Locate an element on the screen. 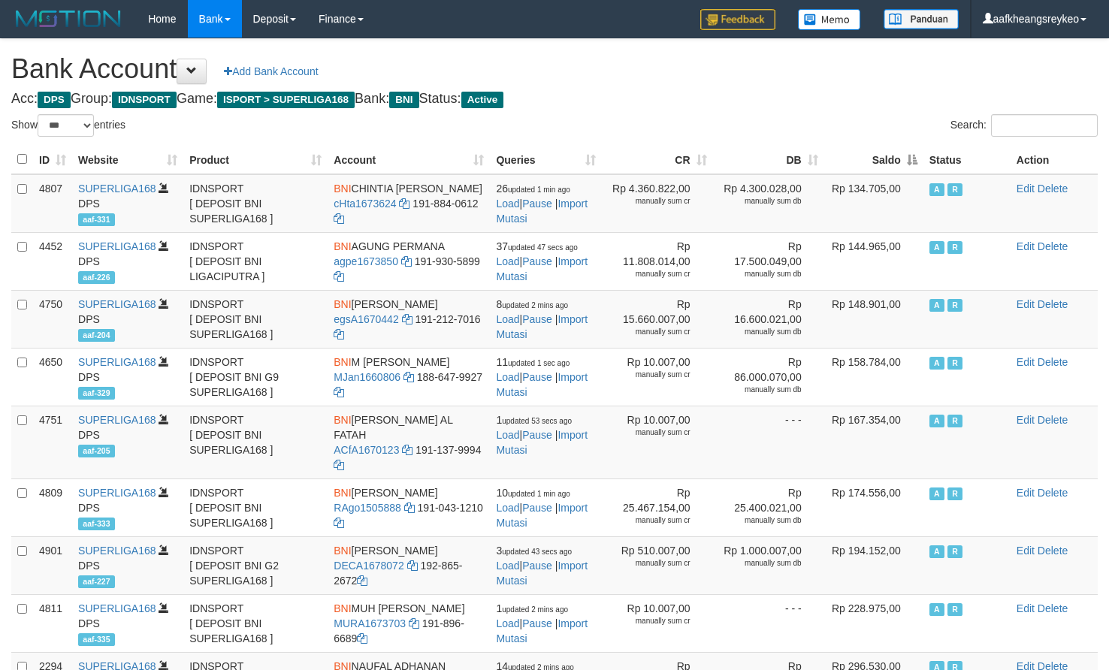  th: Saldo: activate to sort column descending is located at coordinates (874, 159).